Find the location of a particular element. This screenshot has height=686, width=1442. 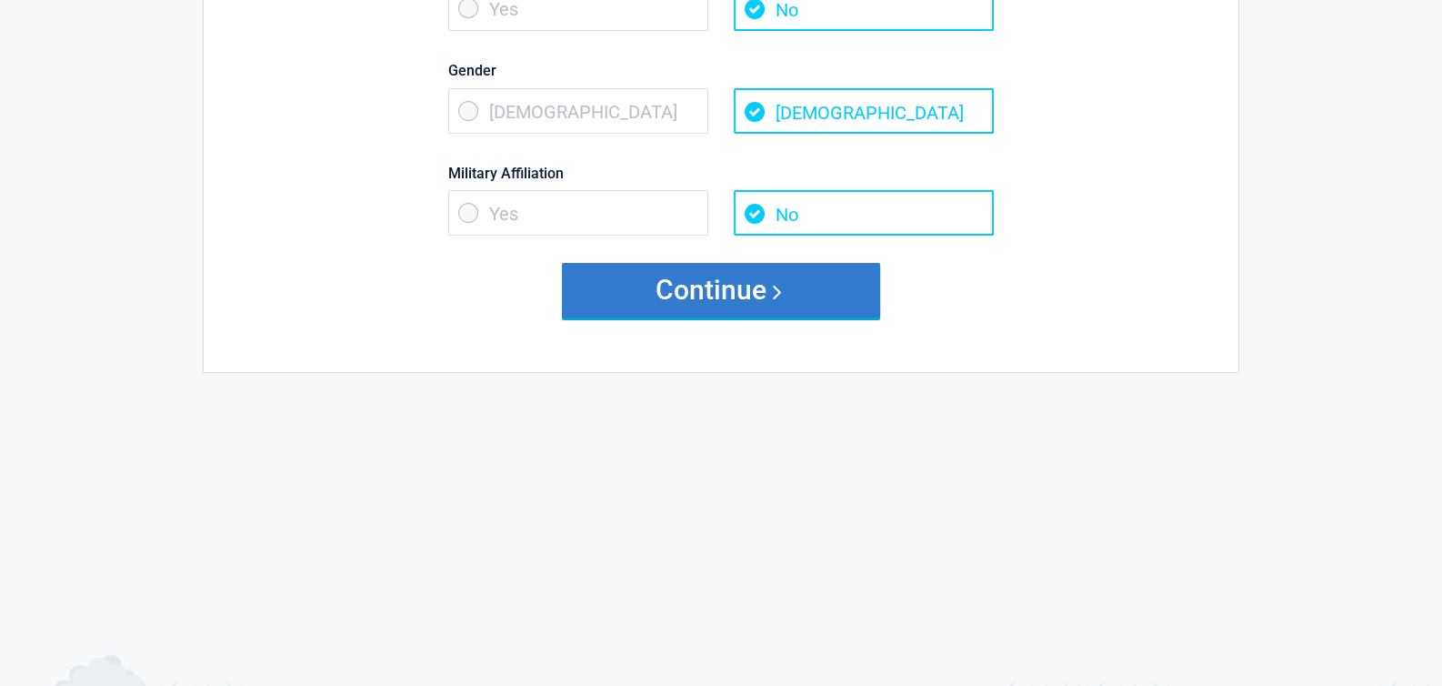

span: Yes is located at coordinates (578, 213).